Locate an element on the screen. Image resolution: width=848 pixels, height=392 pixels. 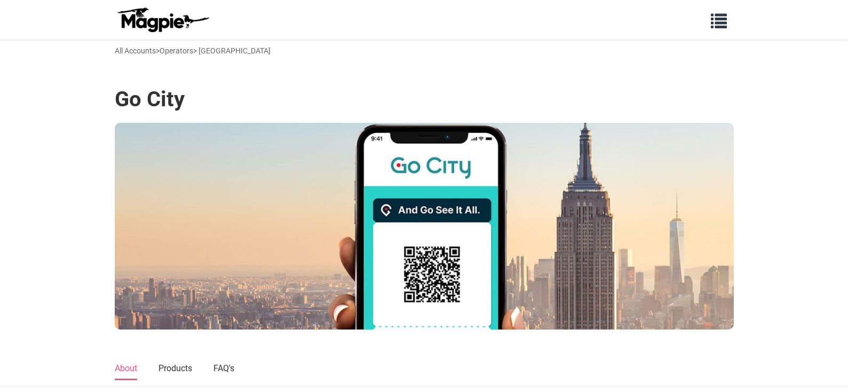
h1: Go City is located at coordinates (150, 99).